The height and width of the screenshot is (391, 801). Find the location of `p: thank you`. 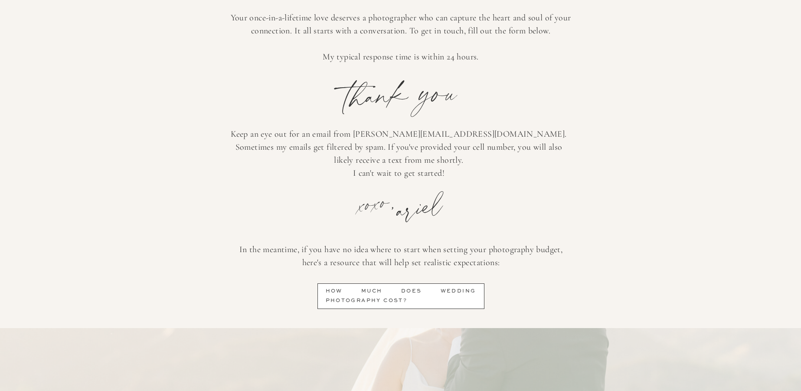

p: thank you is located at coordinates (401, 87).